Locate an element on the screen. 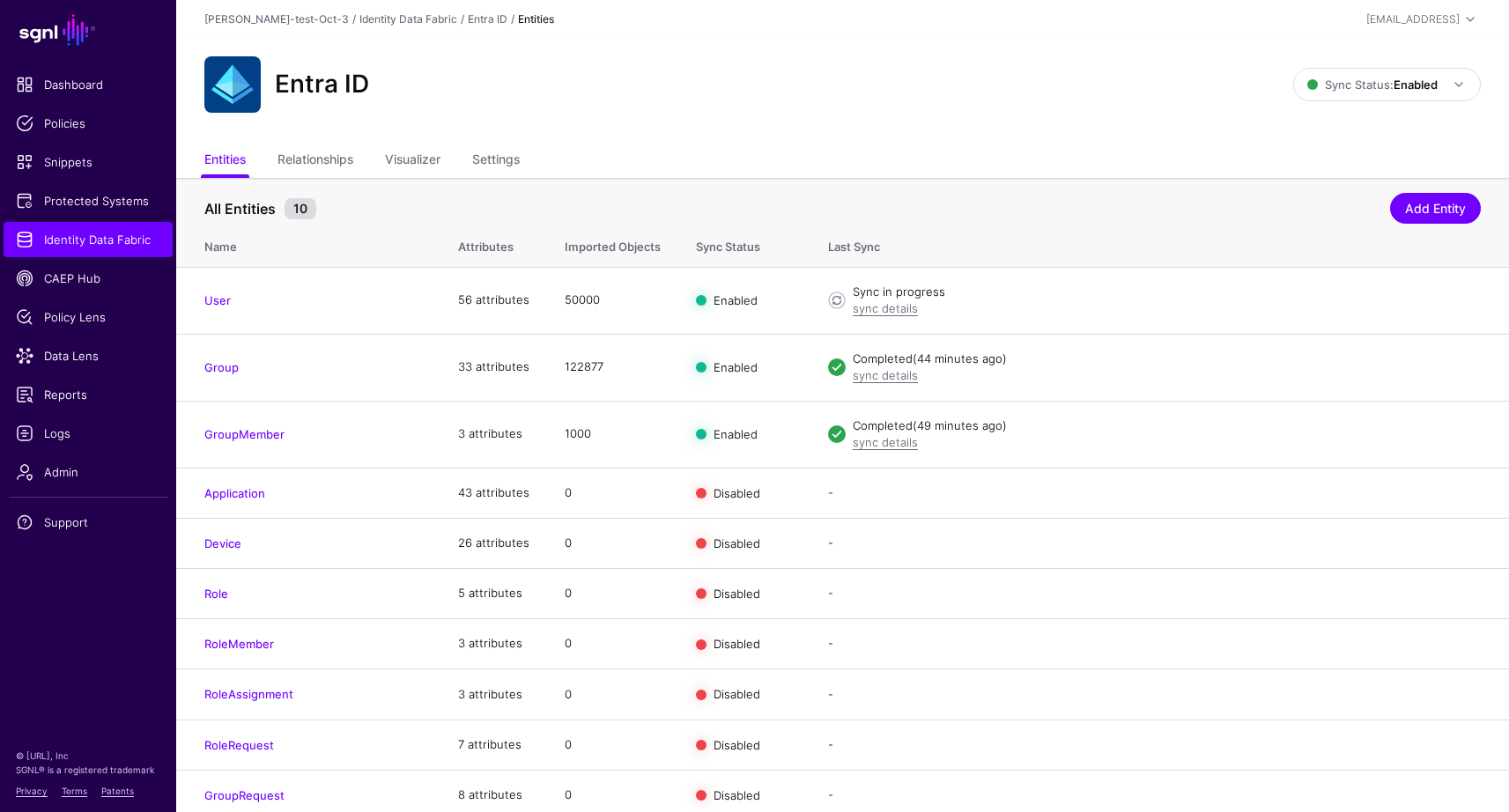 This screenshot has width=1509, height=812. small: 10 is located at coordinates (300, 209).